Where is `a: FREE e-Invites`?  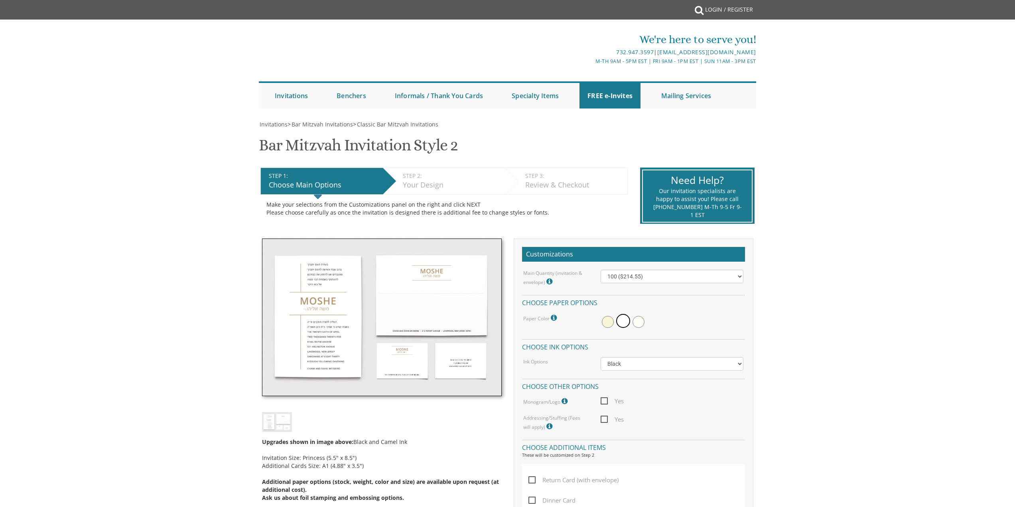
a: FREE e-Invites is located at coordinates (610, 96).